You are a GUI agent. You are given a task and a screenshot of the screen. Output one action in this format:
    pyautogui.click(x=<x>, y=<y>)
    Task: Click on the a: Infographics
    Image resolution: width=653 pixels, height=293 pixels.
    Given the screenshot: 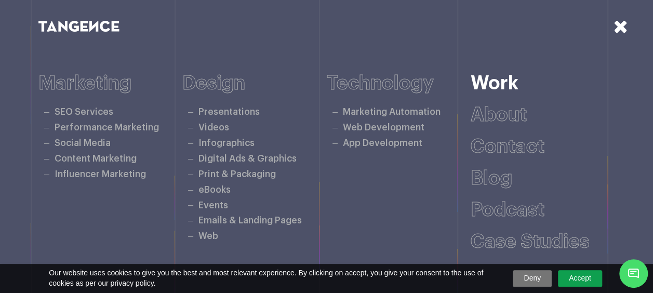 What is the action you would take?
    pyautogui.click(x=227, y=143)
    